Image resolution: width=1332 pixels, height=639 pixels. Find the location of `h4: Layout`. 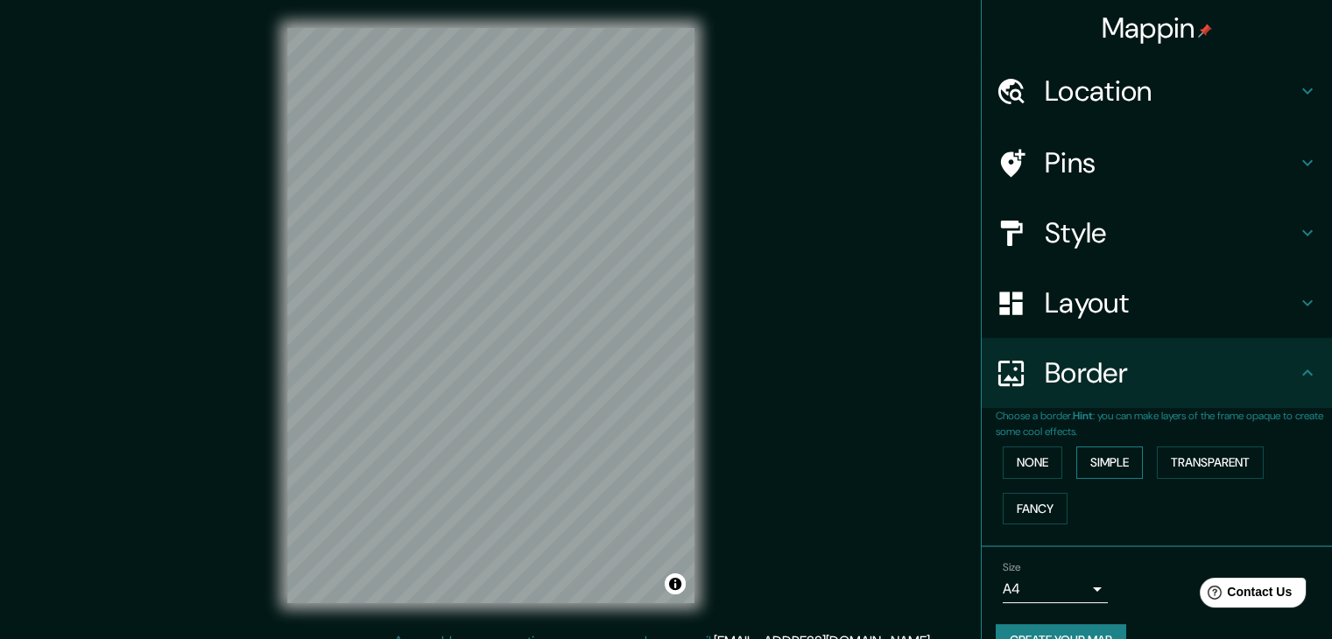

h4: Layout is located at coordinates (1171, 303).